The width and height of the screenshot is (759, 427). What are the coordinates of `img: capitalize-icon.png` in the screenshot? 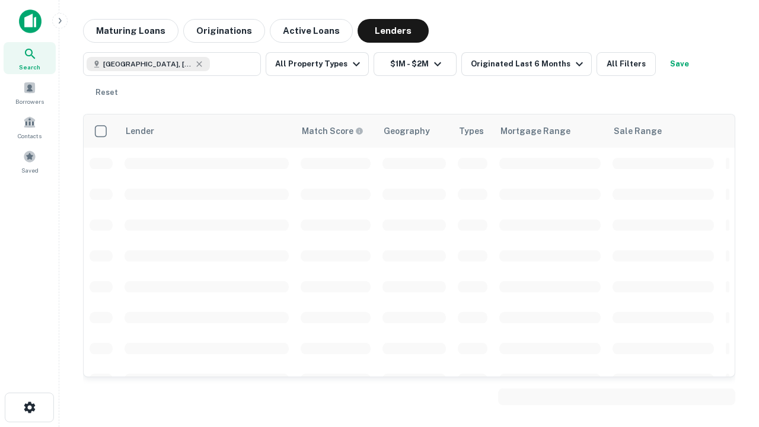 It's located at (30, 21).